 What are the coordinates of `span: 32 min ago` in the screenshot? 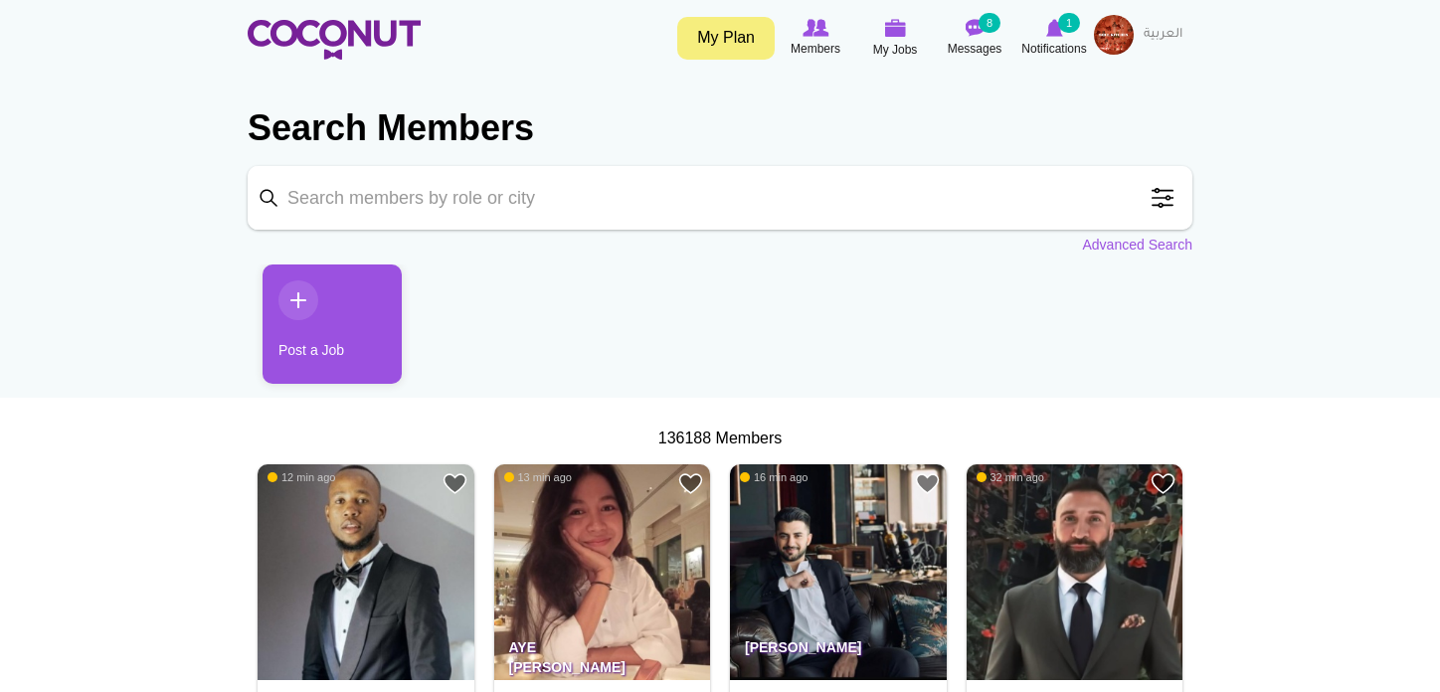 It's located at (1011, 477).